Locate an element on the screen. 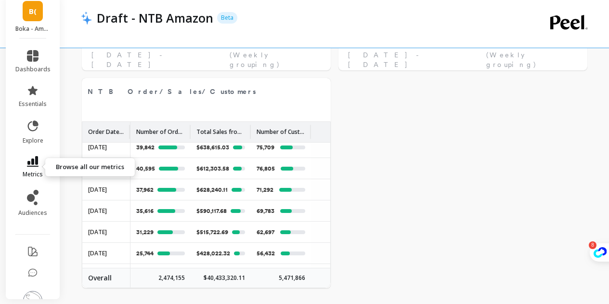 The image size is (609, 304). p: Number of Orders from new customers is located at coordinates (160, 129).